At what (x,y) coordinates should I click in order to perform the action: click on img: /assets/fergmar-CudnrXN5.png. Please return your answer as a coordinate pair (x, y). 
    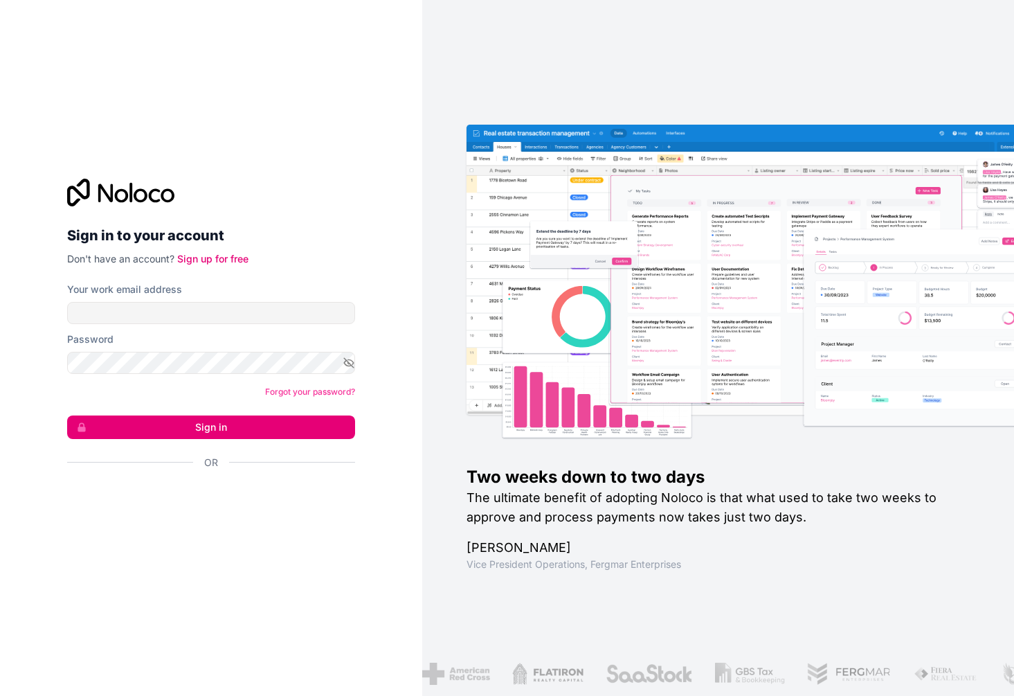
    Looking at the image, I should click on (849, 674).